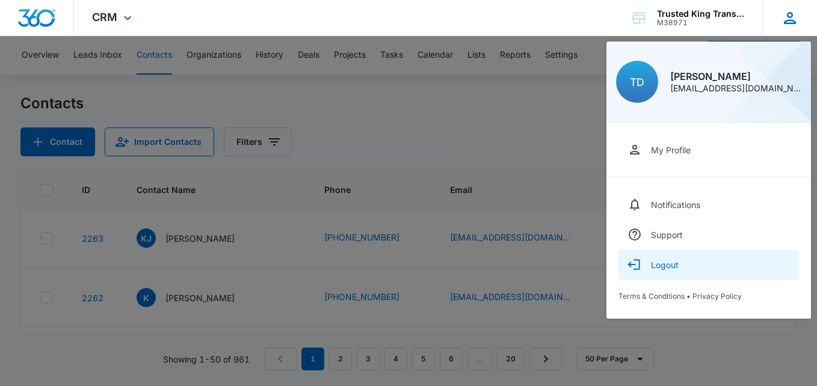 This screenshot has width=817, height=386. Describe the element at coordinates (709, 235) in the screenshot. I see `a: Support` at that location.